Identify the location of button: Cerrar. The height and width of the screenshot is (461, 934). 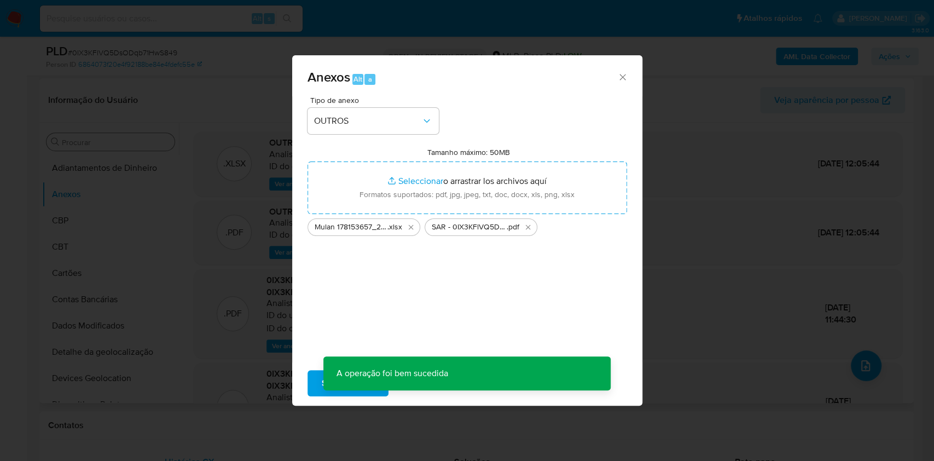
(622, 77).